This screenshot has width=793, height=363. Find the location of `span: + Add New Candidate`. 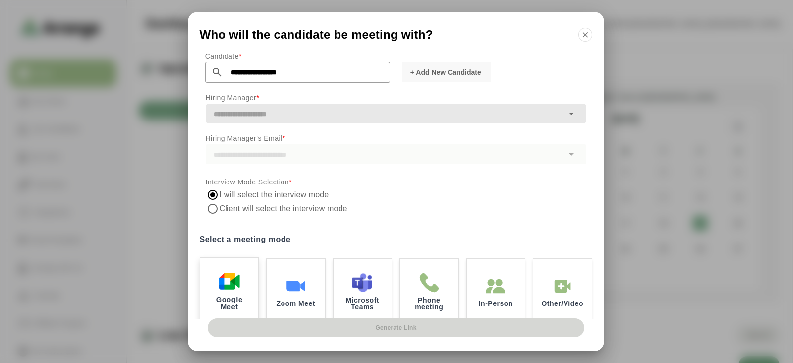

span: + Add New Candidate is located at coordinates (446, 72).